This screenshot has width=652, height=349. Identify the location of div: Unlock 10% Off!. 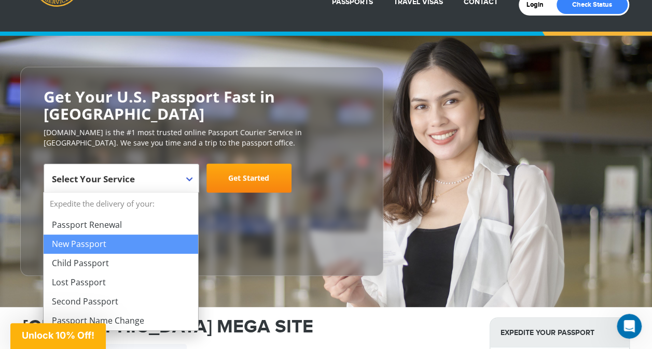
(58, 336).